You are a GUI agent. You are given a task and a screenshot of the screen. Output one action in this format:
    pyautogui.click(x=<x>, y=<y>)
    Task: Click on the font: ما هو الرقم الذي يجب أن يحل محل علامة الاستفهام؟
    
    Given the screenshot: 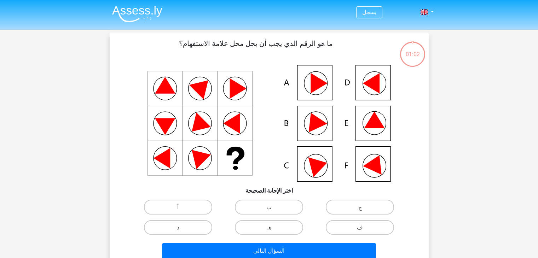 What is the action you would take?
    pyautogui.click(x=256, y=43)
    